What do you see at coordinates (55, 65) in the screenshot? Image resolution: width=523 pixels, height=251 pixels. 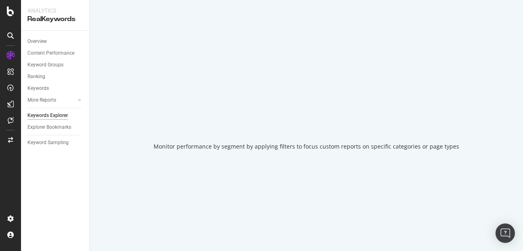 I see `a: Keyword Groups` at bounding box center [55, 65].